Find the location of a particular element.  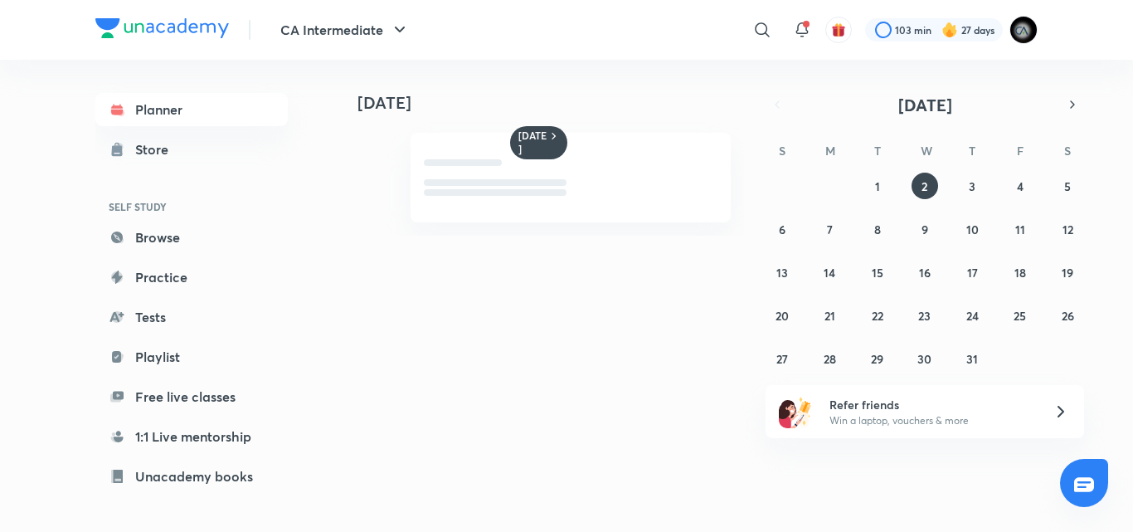

img: avatar is located at coordinates (838, 30).